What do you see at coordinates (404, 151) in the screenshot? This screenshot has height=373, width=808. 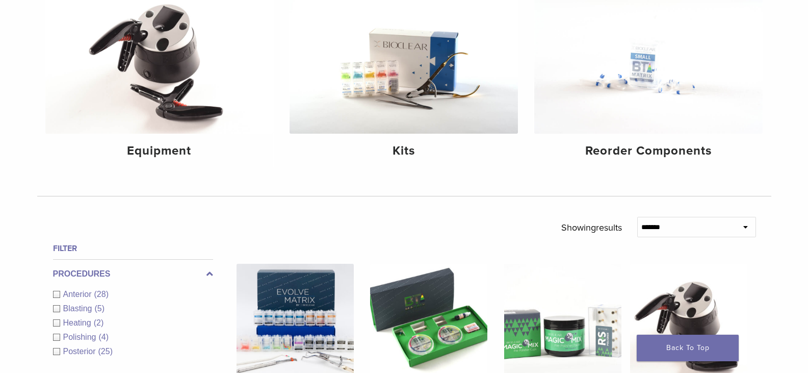 I see `h4: Kits` at bounding box center [404, 151].